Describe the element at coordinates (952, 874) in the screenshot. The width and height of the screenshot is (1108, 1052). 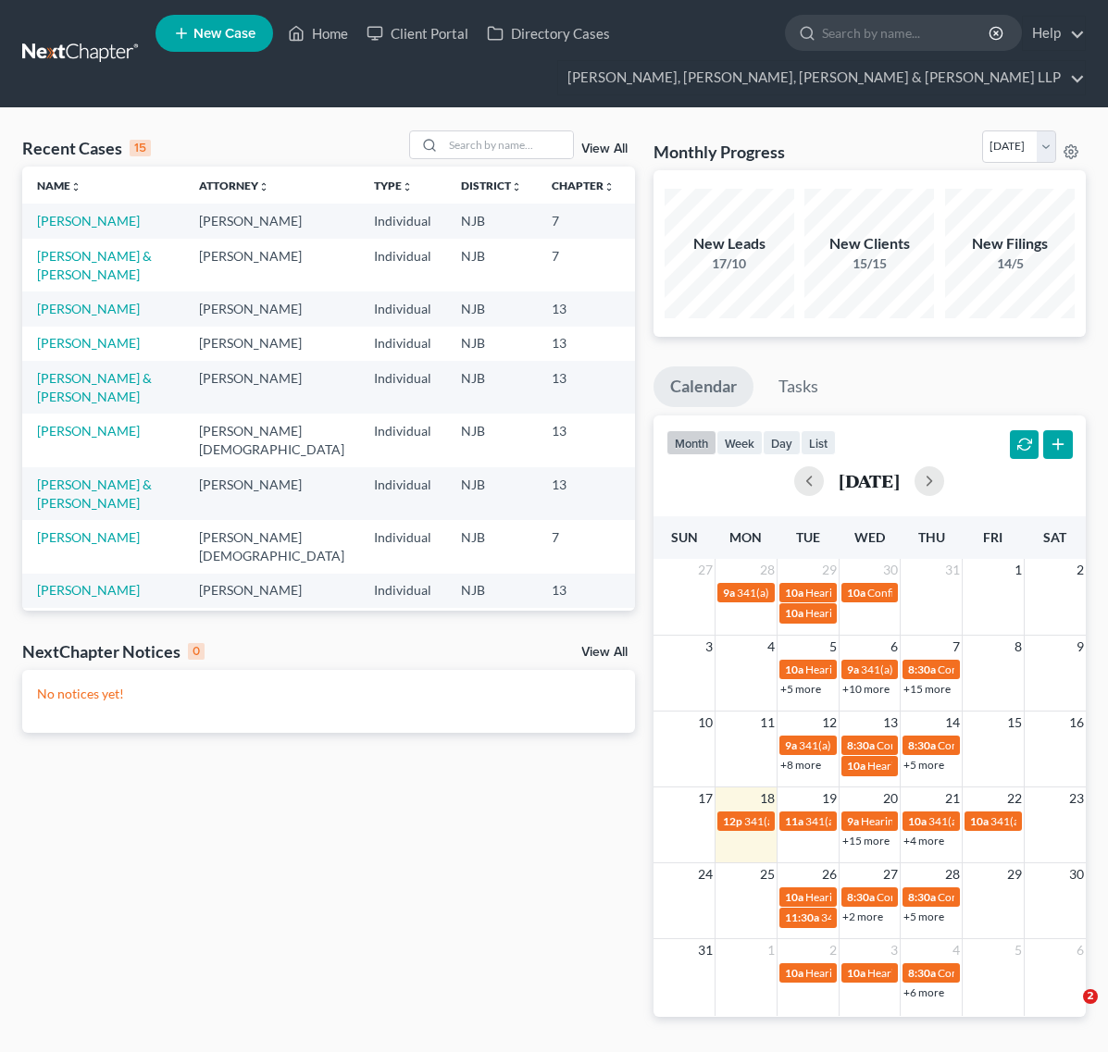
I see `span: 28` at that location.